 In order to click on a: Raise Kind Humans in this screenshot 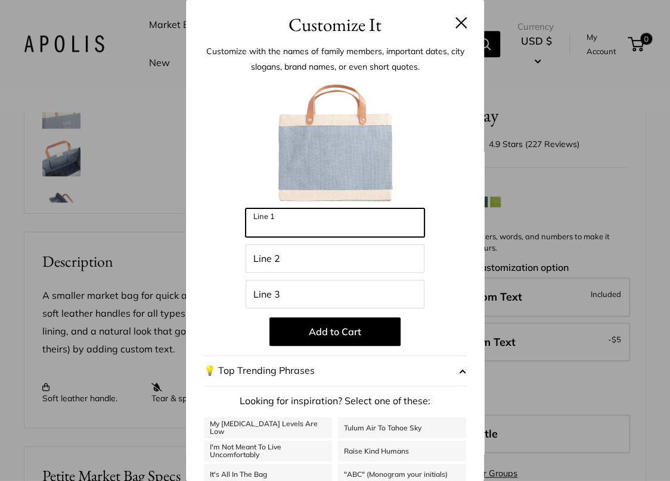, I will do `click(401, 451)`.